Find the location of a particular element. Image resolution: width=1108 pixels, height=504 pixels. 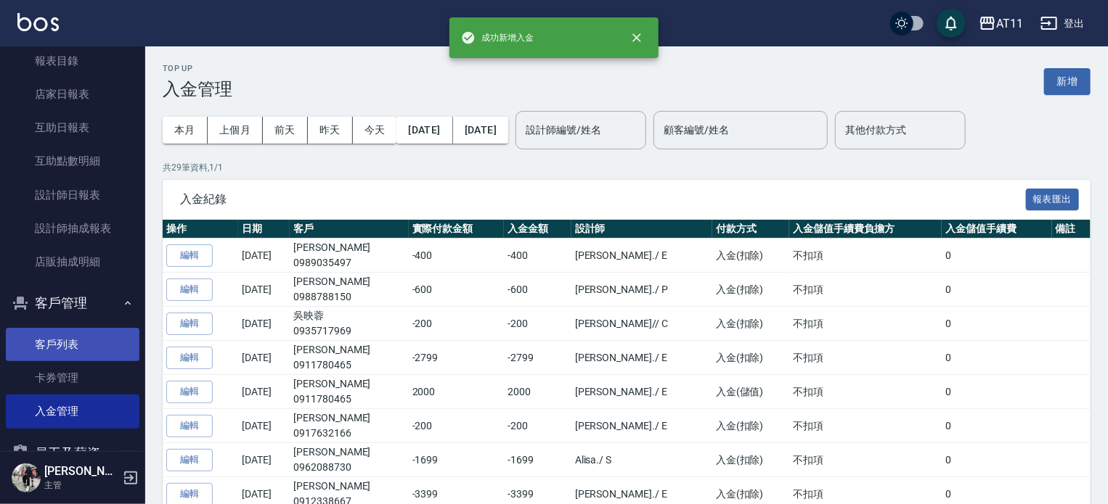

p: 0962088730 is located at coordinates (348, 467).